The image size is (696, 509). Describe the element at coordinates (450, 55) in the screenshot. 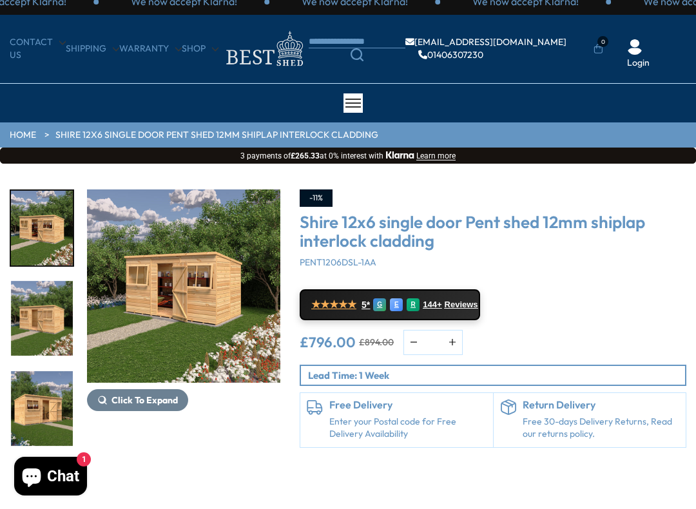

I see `a: 01406307230` at that location.